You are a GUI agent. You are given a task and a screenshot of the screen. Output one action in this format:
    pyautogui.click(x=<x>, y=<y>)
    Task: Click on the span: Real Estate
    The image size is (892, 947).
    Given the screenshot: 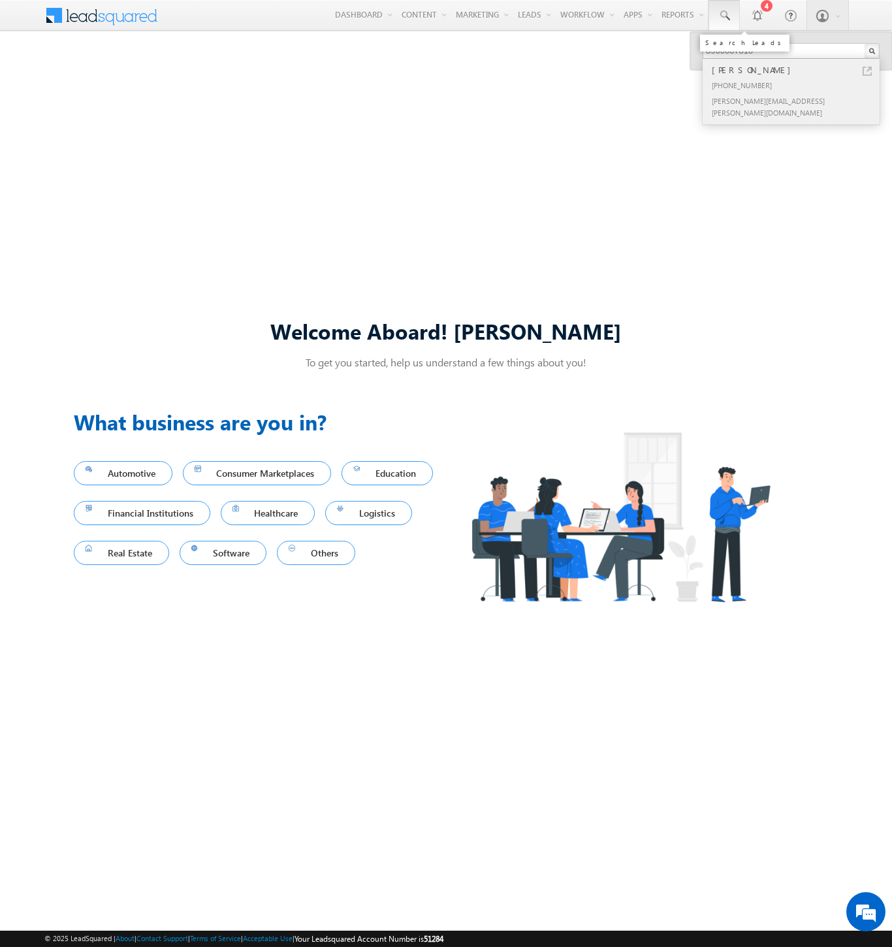 What is the action you would take?
    pyautogui.click(x=121, y=552)
    